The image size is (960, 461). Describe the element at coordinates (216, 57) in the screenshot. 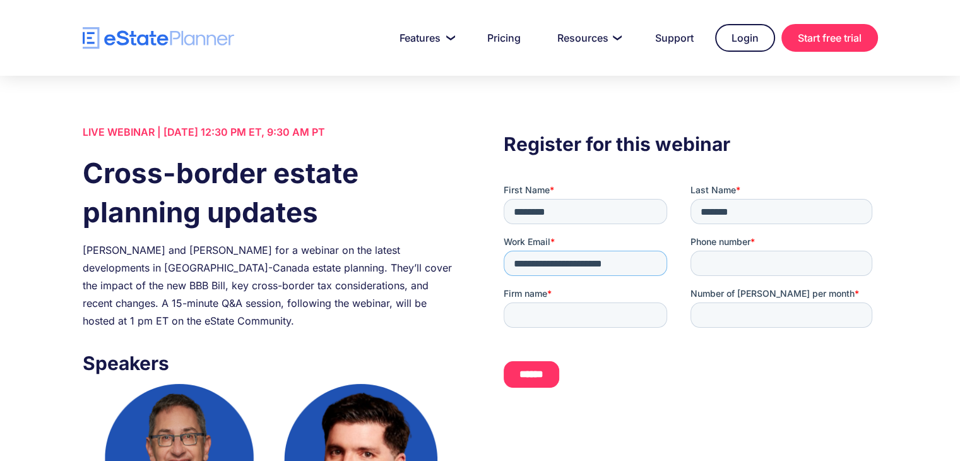

I see `span: Phone number` at that location.